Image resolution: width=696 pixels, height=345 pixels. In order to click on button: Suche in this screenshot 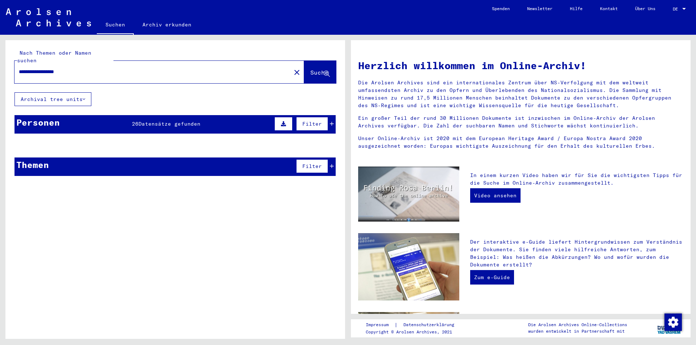, I will do `click(320, 72)`.